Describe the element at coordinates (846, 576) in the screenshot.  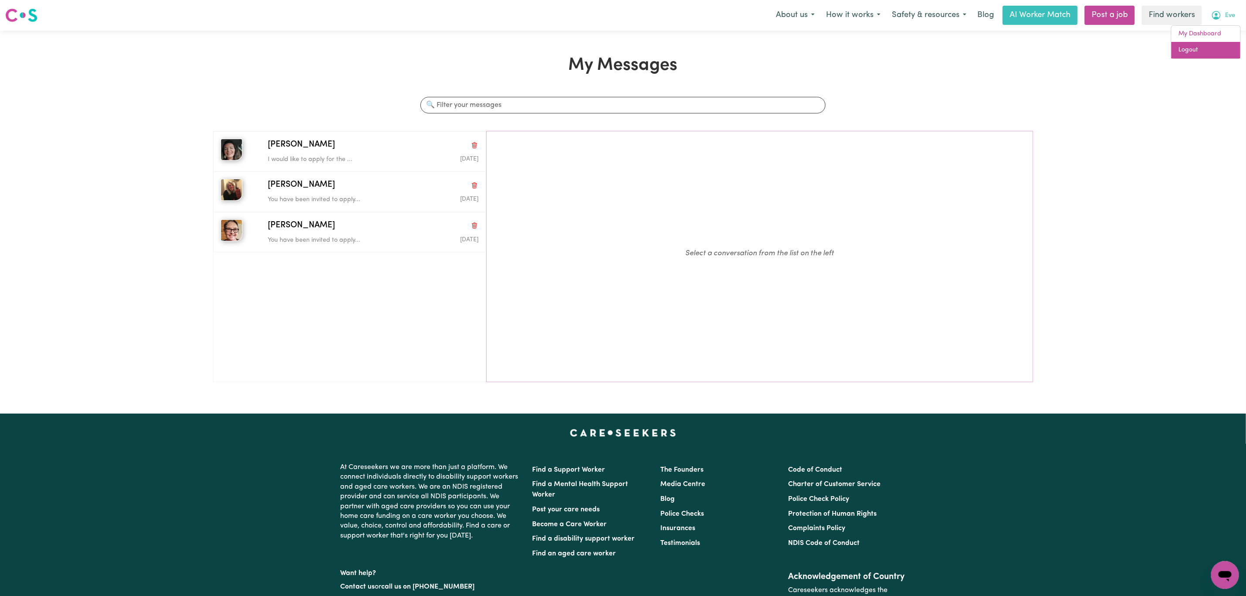
I see `h2: Acknowledgement of Country` at that location.